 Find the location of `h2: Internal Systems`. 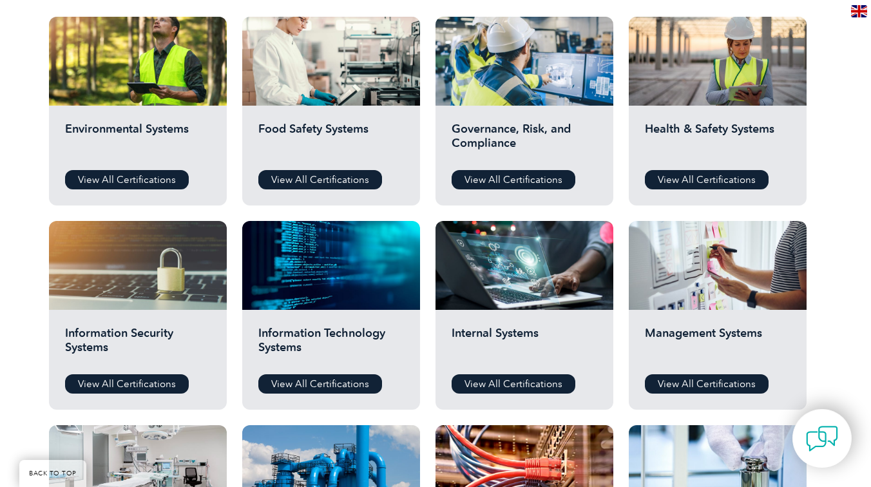

h2: Internal Systems is located at coordinates (525, 345).